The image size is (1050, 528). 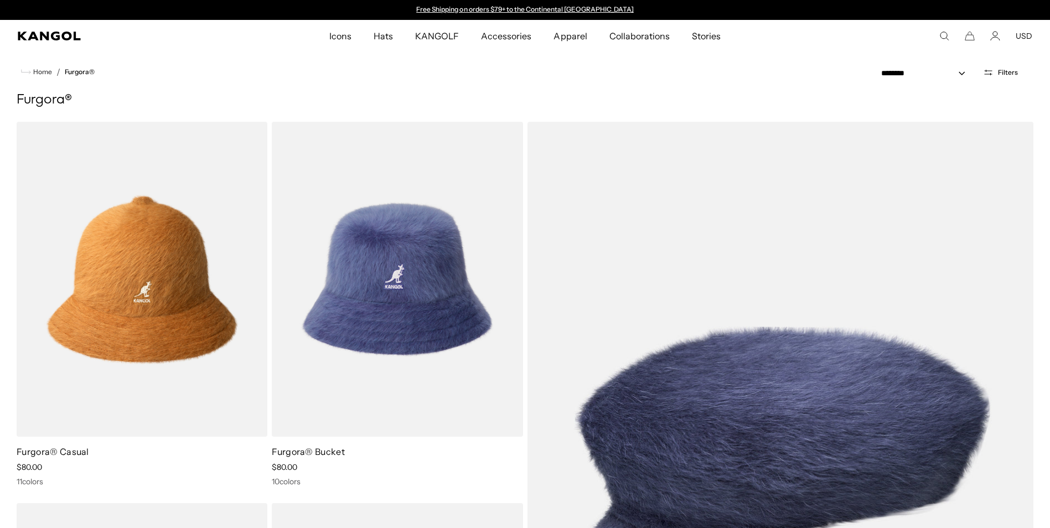 What do you see at coordinates (142, 481) in the screenshot?
I see `div: 11 colors` at bounding box center [142, 481].